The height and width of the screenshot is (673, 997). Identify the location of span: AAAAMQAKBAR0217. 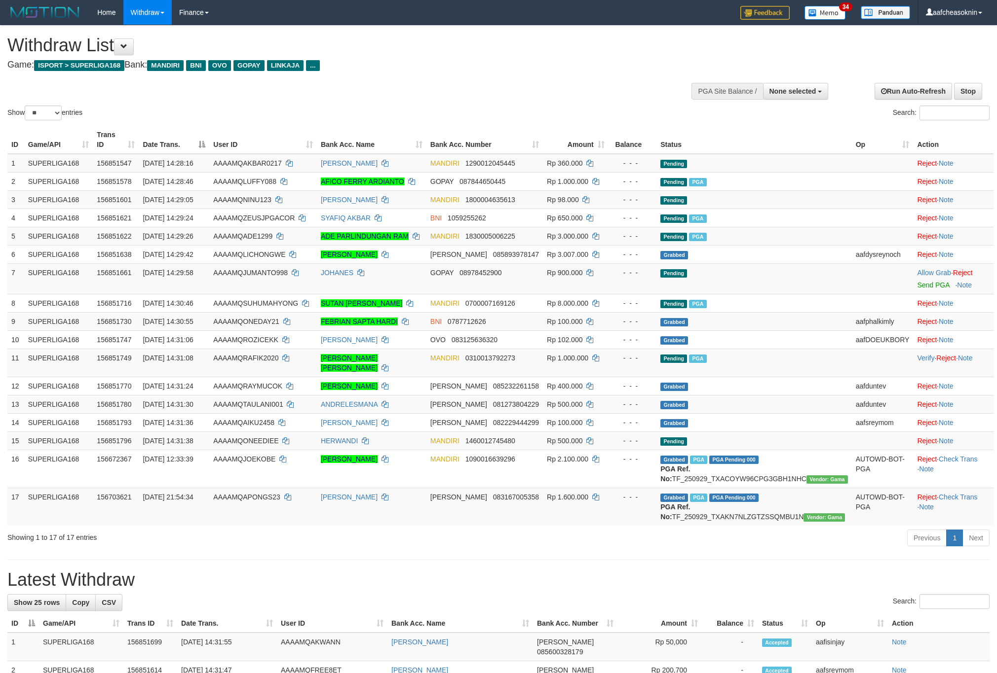
(247, 163).